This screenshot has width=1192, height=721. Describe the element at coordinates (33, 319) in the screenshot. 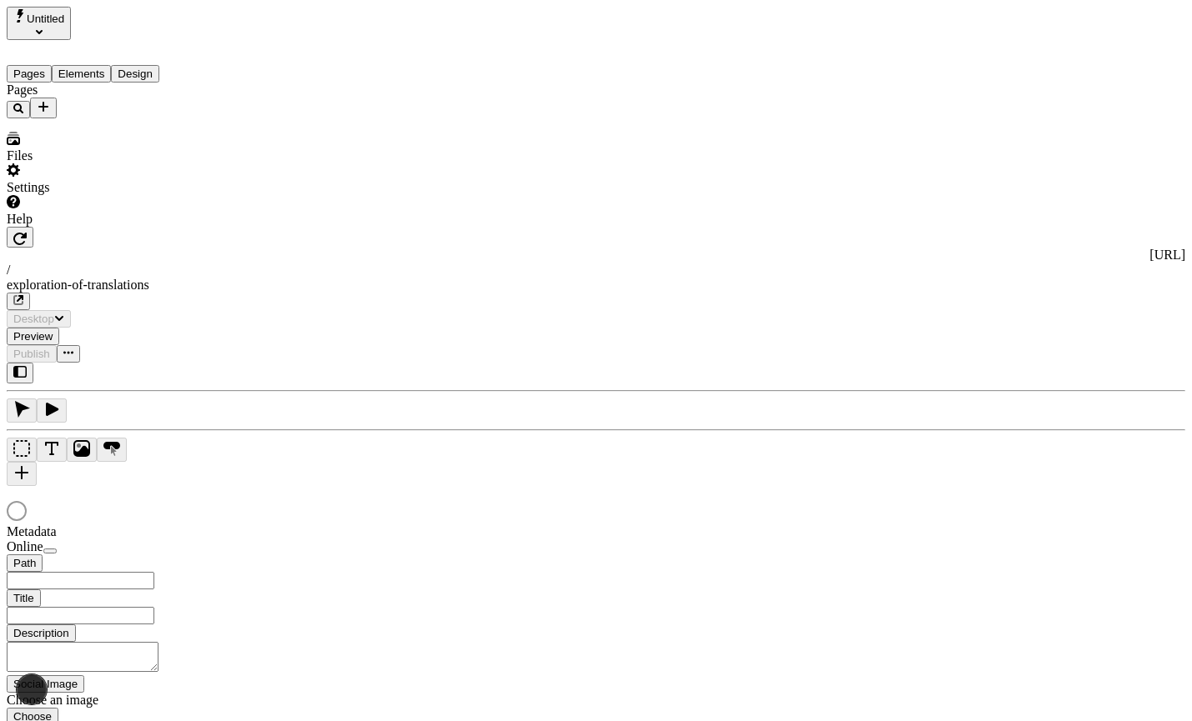

I see `span: Desktop` at that location.